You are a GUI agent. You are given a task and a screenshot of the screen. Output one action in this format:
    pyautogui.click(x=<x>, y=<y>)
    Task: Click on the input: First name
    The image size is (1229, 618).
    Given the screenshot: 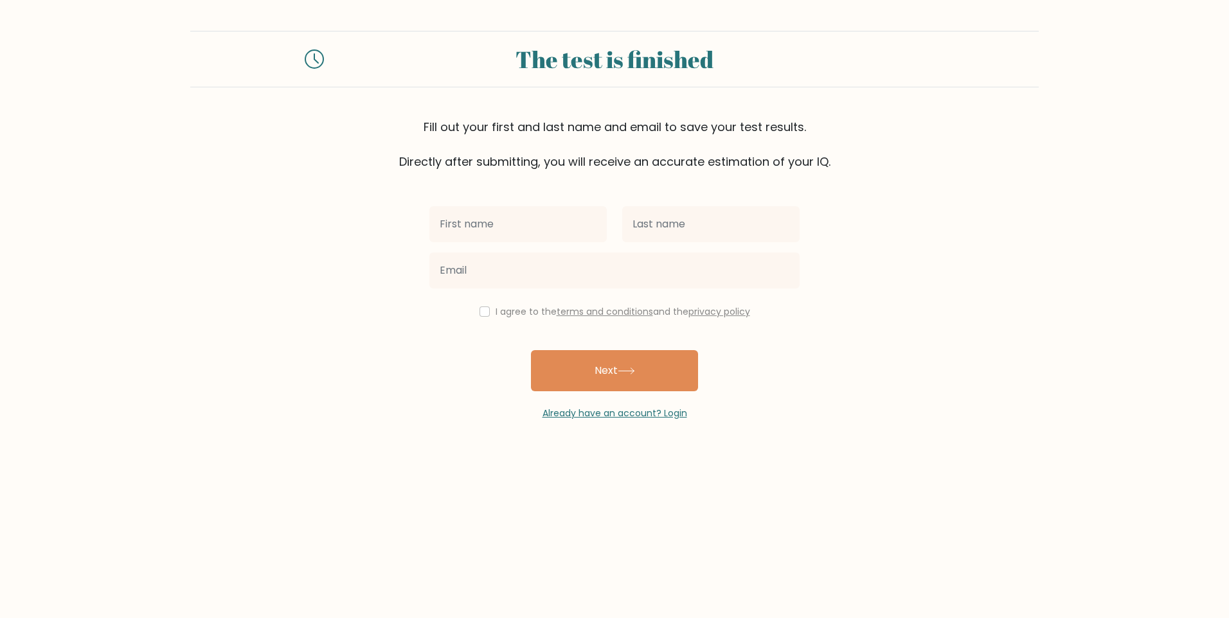 What is the action you would take?
    pyautogui.click(x=518, y=224)
    